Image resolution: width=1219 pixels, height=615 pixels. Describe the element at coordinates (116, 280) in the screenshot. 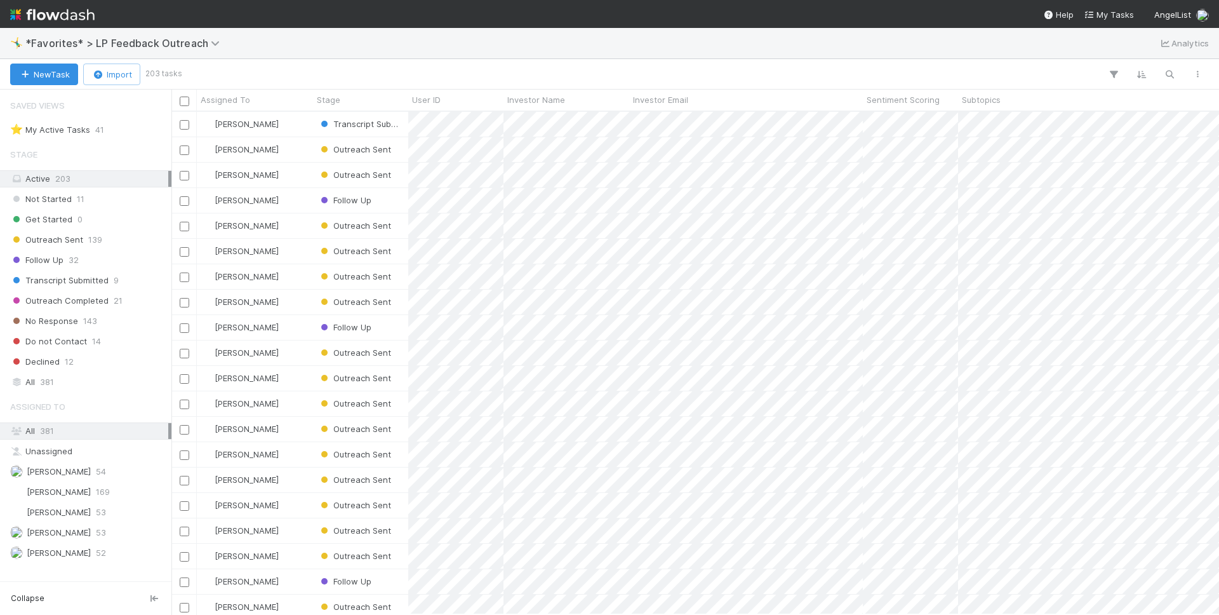

I see `span: 9` at that location.